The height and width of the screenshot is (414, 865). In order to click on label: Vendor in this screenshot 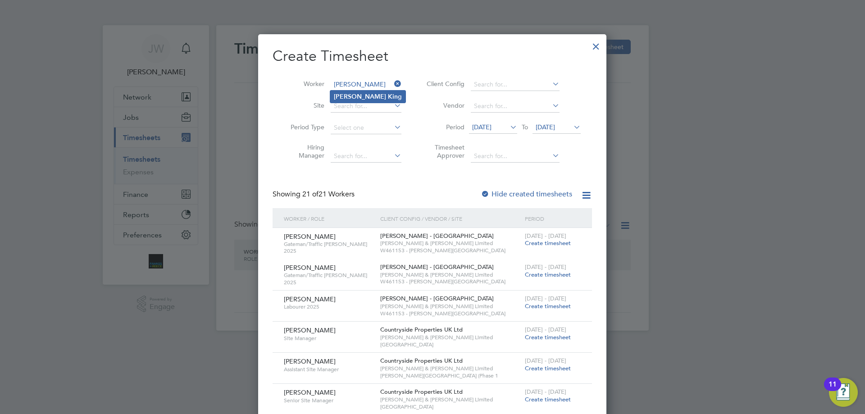, I will do `click(444, 105)`.